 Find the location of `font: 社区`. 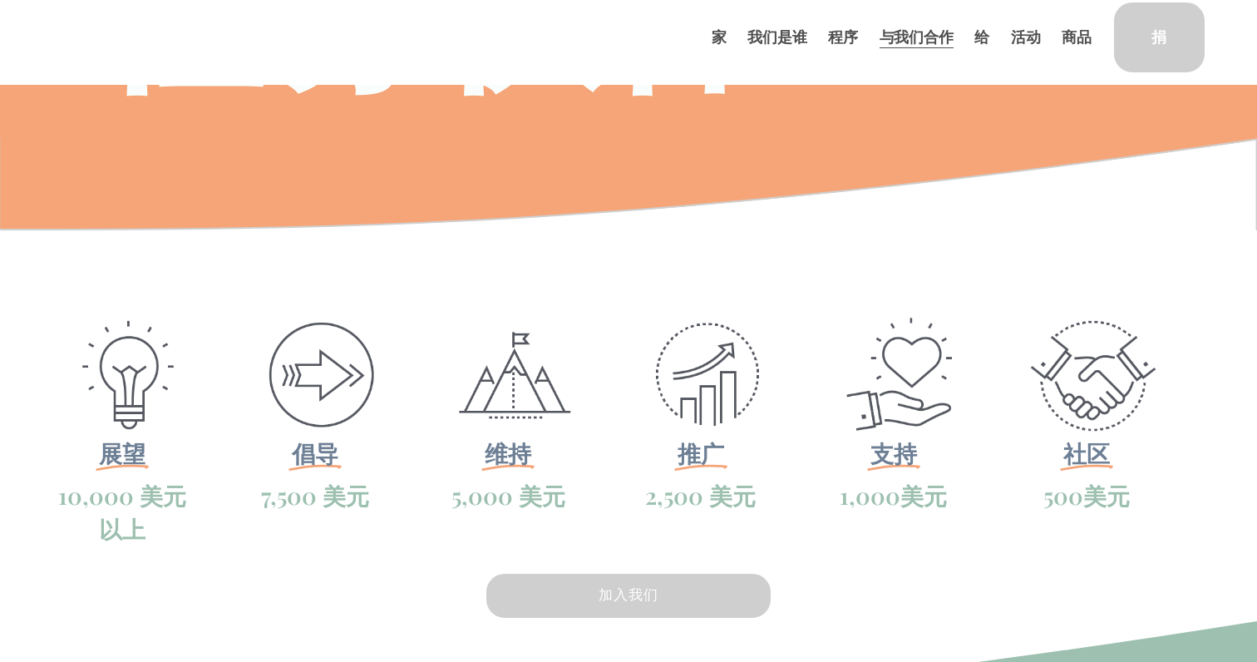

font: 社区 is located at coordinates (1087, 452).